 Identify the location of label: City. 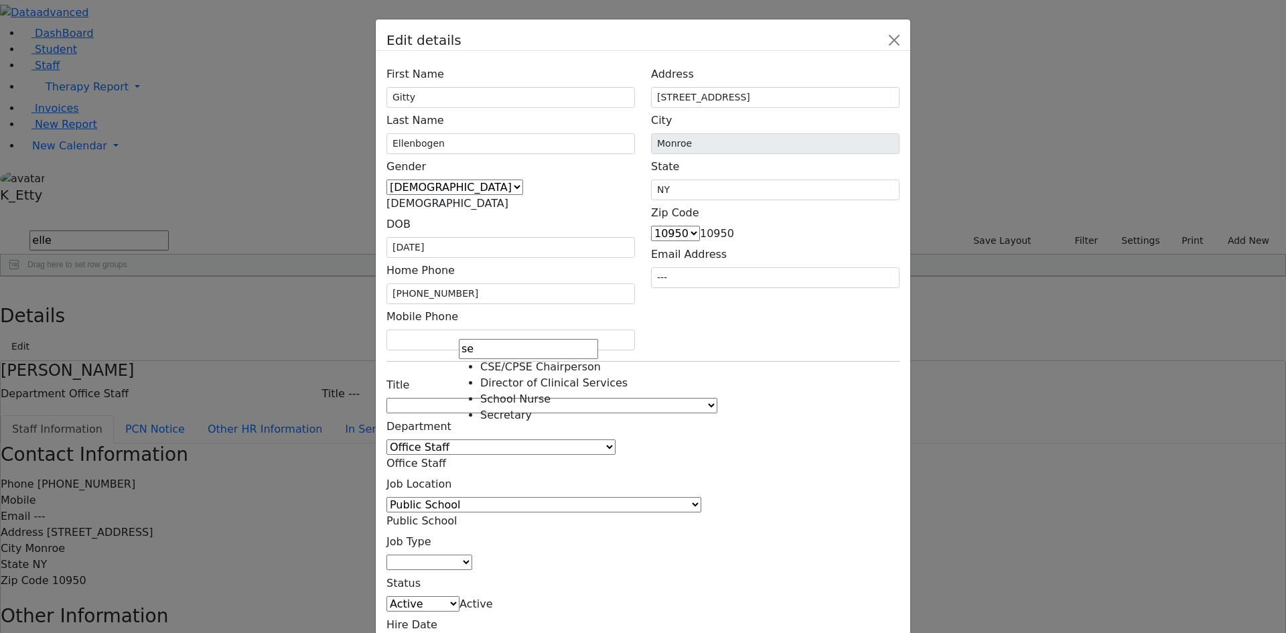
(661, 121).